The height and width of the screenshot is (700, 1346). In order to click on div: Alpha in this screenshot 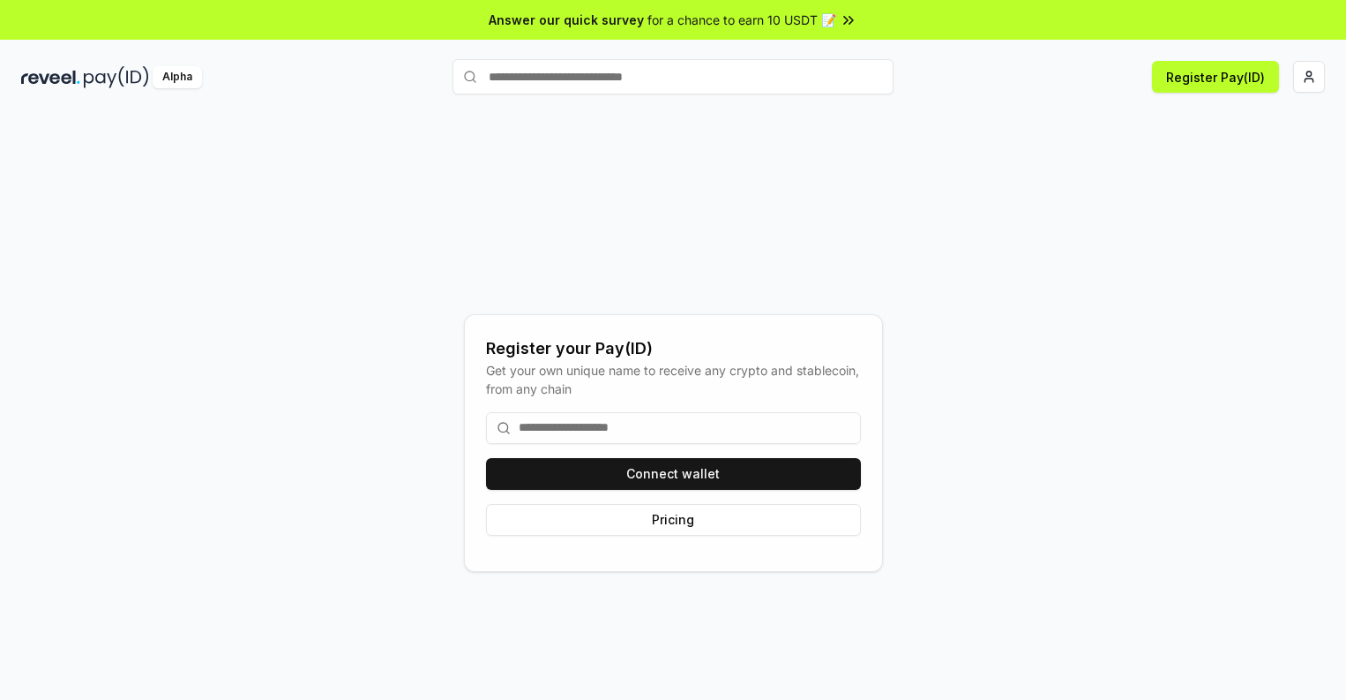, I will do `click(177, 77)`.